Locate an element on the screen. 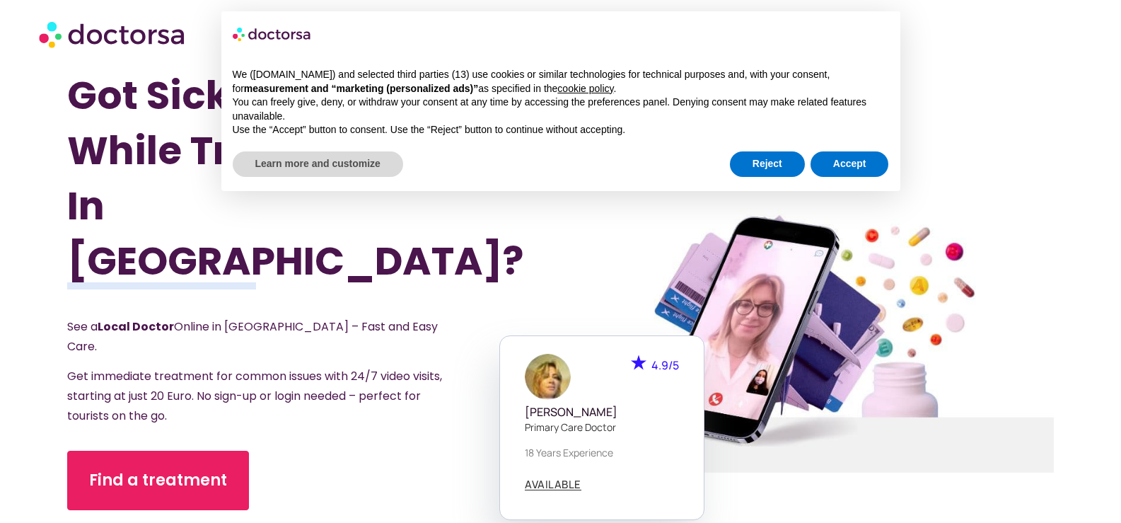 Image resolution: width=1121 pixels, height=523 pixels. strong: Local Doctor is located at coordinates (136, 326).